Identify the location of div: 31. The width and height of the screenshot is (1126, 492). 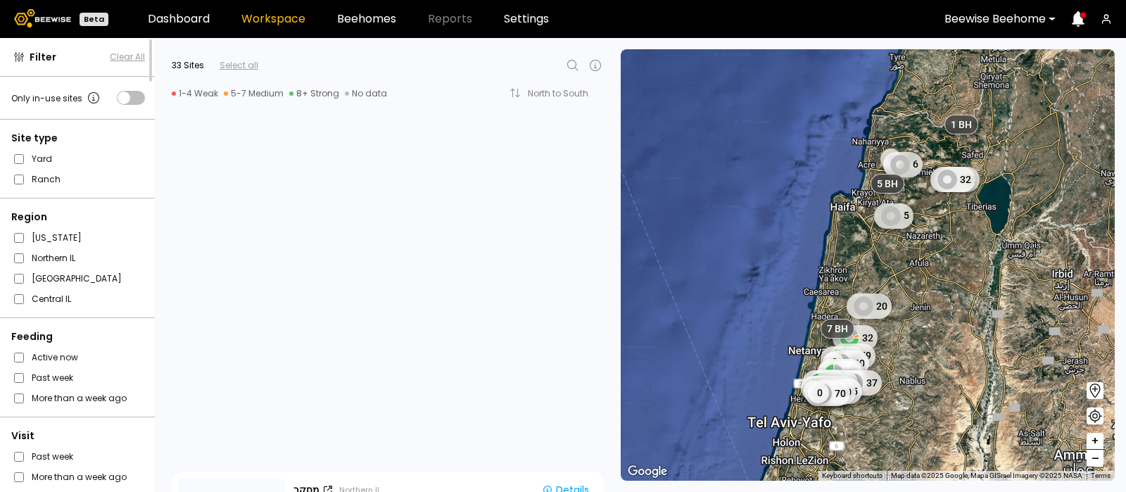
(837, 388).